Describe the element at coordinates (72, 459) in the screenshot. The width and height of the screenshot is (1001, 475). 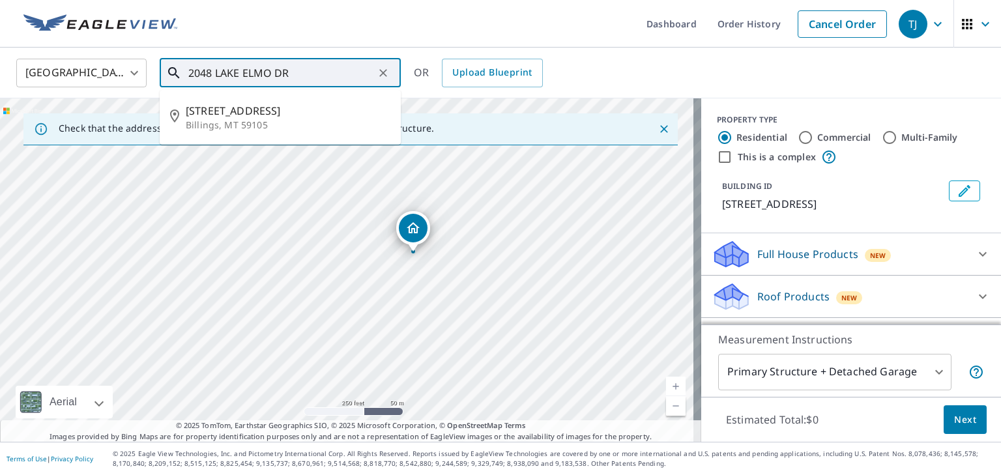
I see `a: Privacy Policy` at that location.